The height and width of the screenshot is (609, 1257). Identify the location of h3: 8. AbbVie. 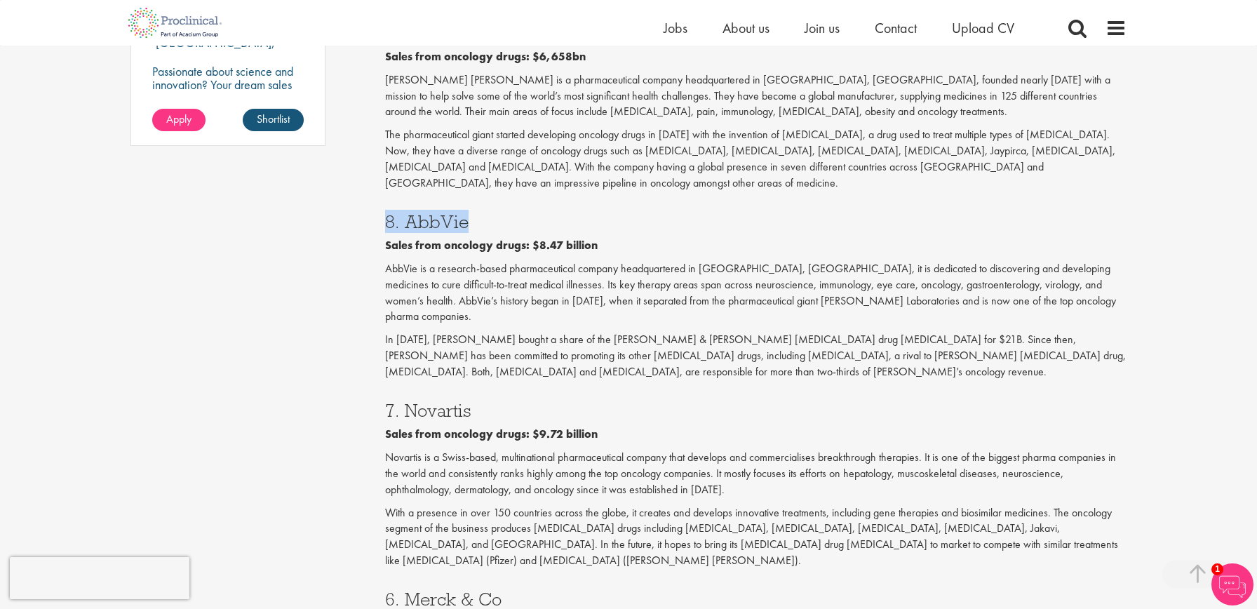
(756, 222).